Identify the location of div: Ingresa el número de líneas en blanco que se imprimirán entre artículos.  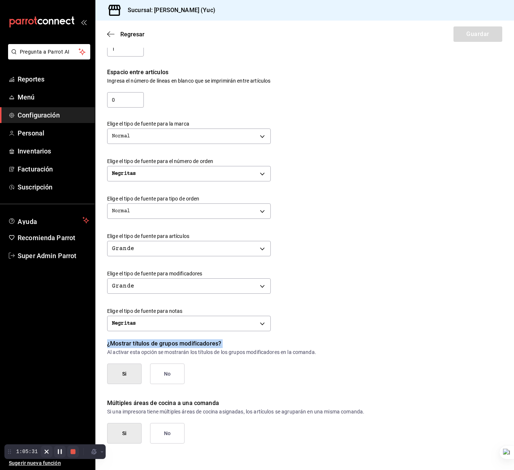
(305, 81).